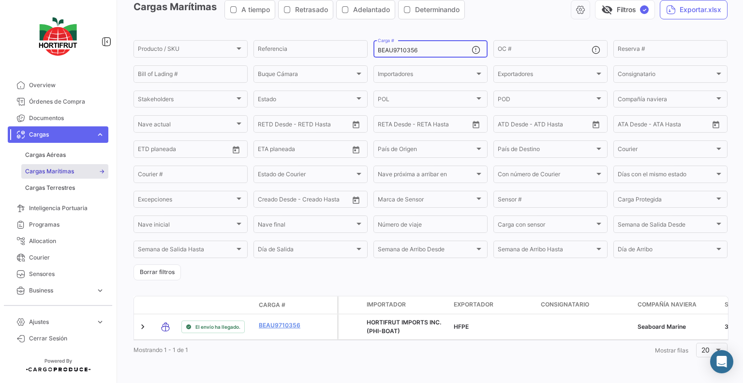 The width and height of the screenshot is (743, 383). Describe the element at coordinates (426, 176) in the screenshot. I see `span: Nave próxima a arribar en` at that location.